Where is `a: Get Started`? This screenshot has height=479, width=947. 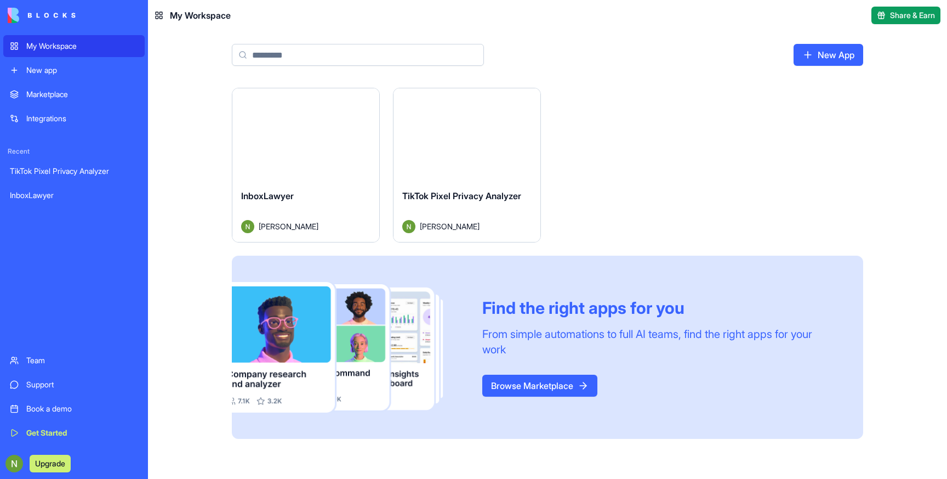 a: Get Started is located at coordinates (74, 432).